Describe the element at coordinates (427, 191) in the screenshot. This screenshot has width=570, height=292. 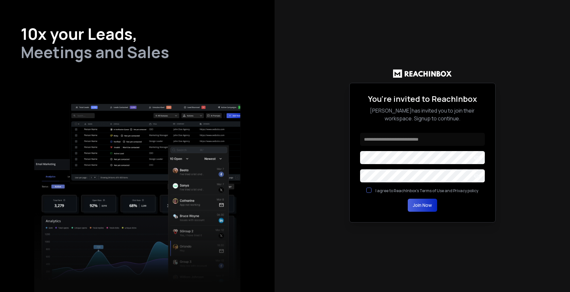
I see `label: I agree to ReachInbox's Terms of Use and Privacy policy` at that location.